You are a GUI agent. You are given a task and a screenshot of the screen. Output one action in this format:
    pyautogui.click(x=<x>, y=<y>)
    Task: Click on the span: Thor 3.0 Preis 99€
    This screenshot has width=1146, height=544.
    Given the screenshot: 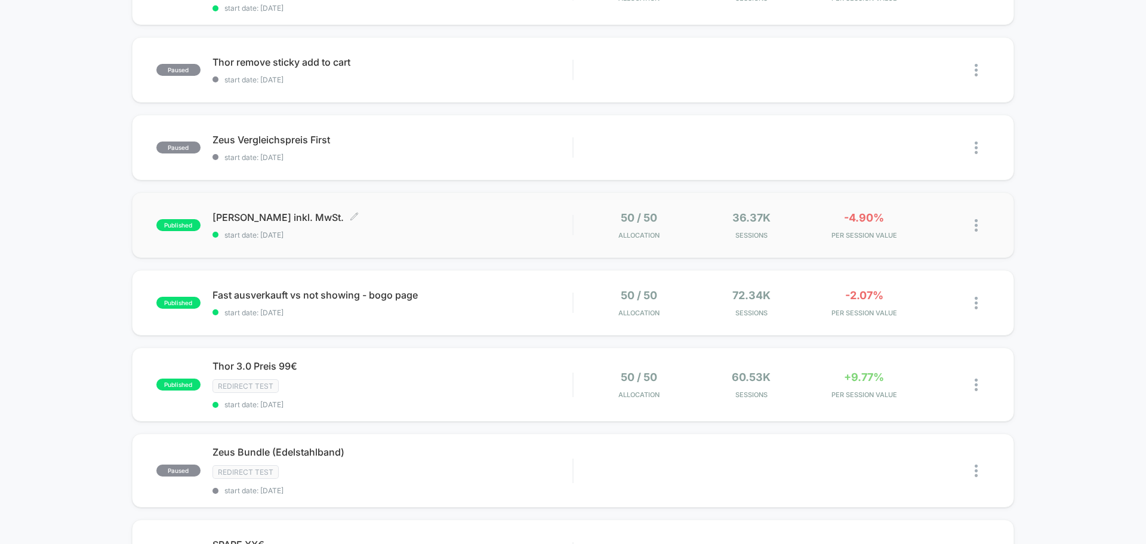 What is the action you would take?
    pyautogui.click(x=392, y=366)
    